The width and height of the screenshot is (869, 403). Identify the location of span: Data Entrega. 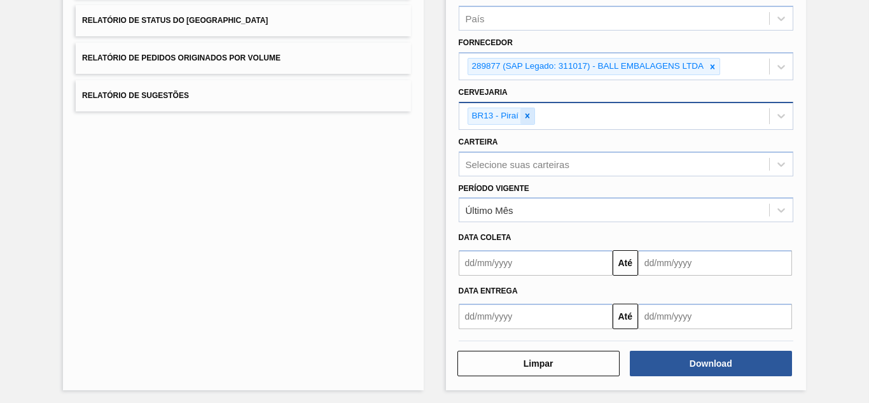
(488, 291).